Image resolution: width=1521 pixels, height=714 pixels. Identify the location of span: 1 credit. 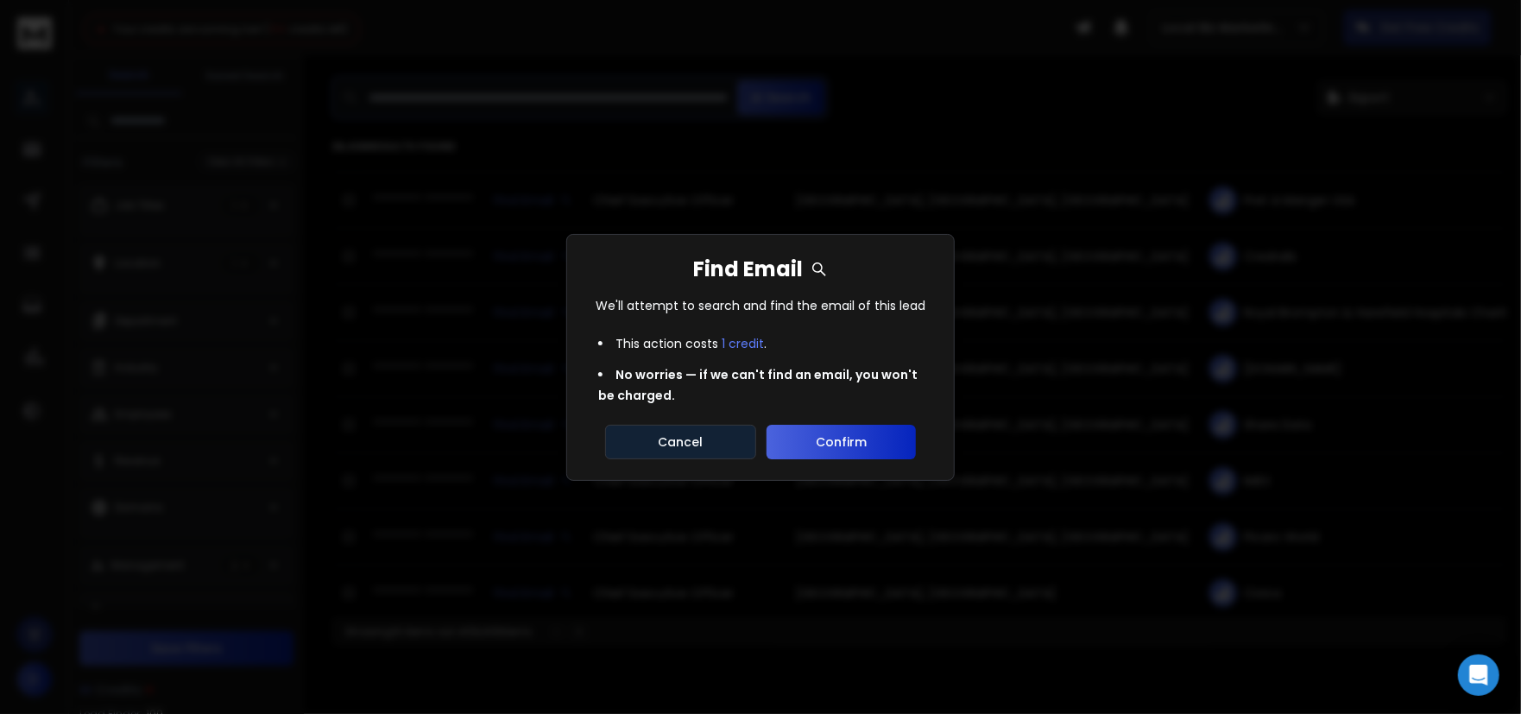
(742, 344).